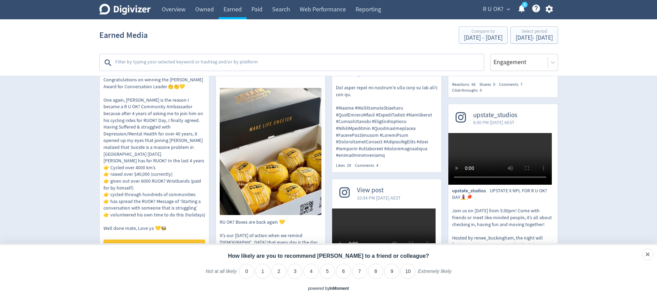 This screenshot has height=295, width=657. What do you see at coordinates (508, 9) in the screenshot?
I see `span: expand_more` at bounding box center [508, 9].